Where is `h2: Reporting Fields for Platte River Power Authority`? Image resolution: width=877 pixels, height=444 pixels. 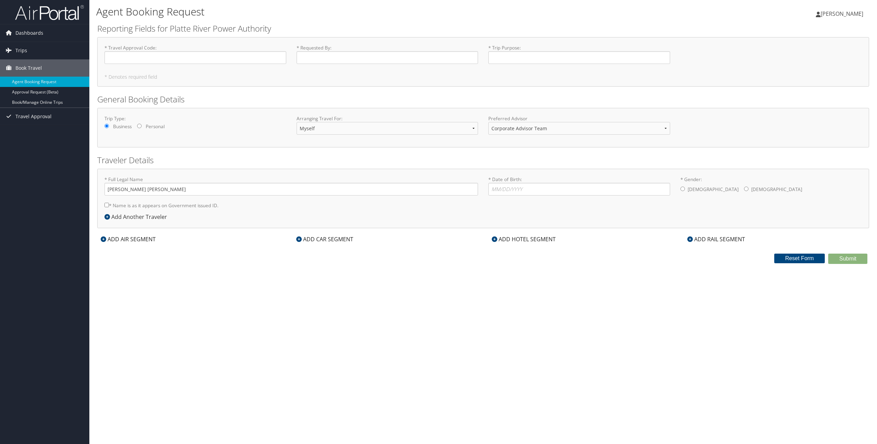
h2: Reporting Fields for Platte River Power Authority is located at coordinates (483, 29).